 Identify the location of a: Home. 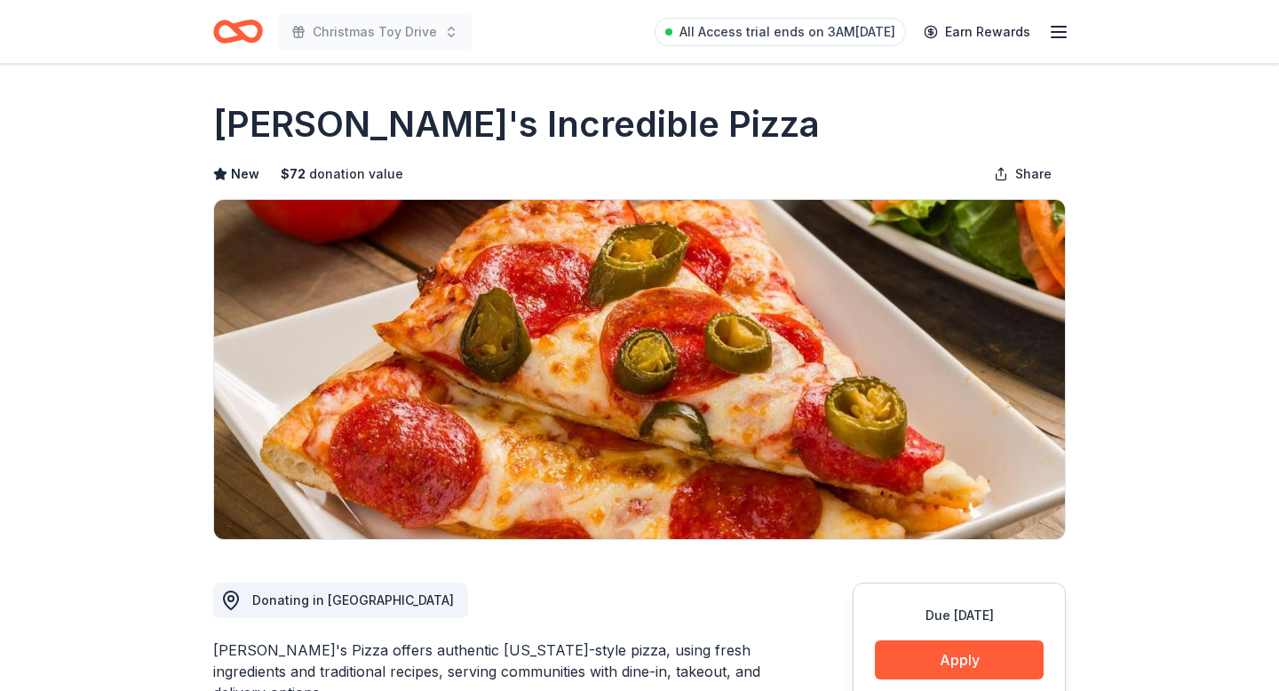
(238, 31).